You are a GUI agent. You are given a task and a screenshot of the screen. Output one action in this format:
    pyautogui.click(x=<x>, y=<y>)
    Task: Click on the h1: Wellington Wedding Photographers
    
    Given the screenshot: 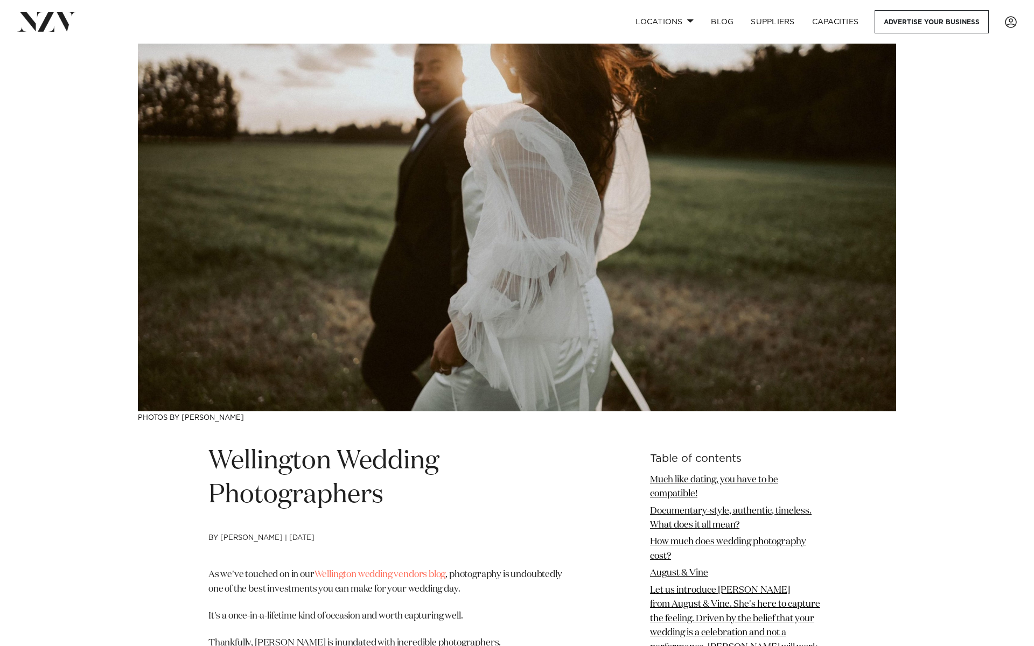 What is the action you would take?
    pyautogui.click(x=393, y=479)
    